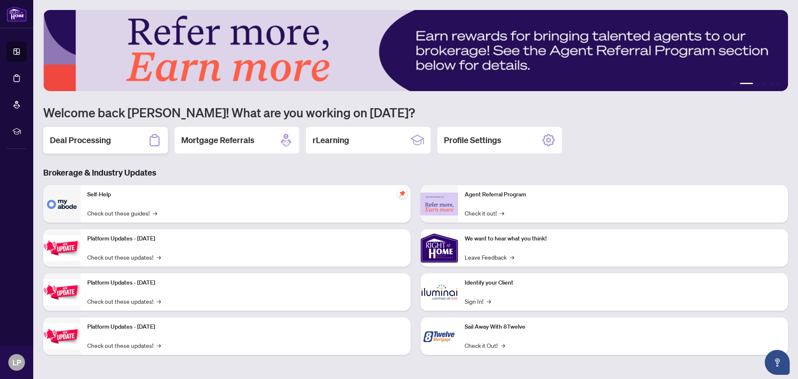  Describe the element at coordinates (489, 257) in the screenshot. I see `a: Leave Feedback→` at that location.